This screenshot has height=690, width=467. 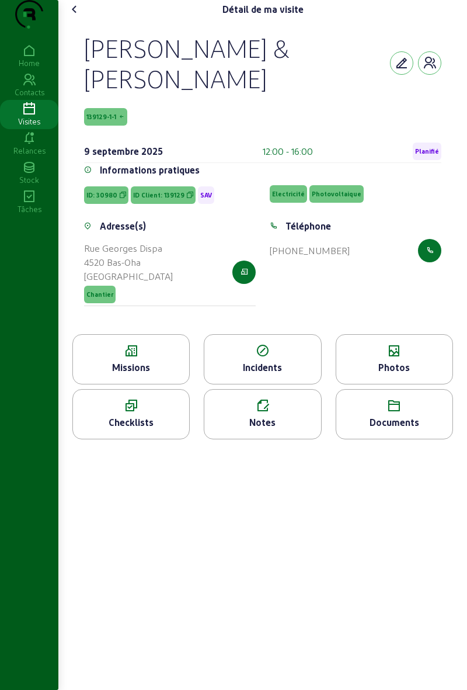 I want to click on div: Checklists, so click(x=131, y=422).